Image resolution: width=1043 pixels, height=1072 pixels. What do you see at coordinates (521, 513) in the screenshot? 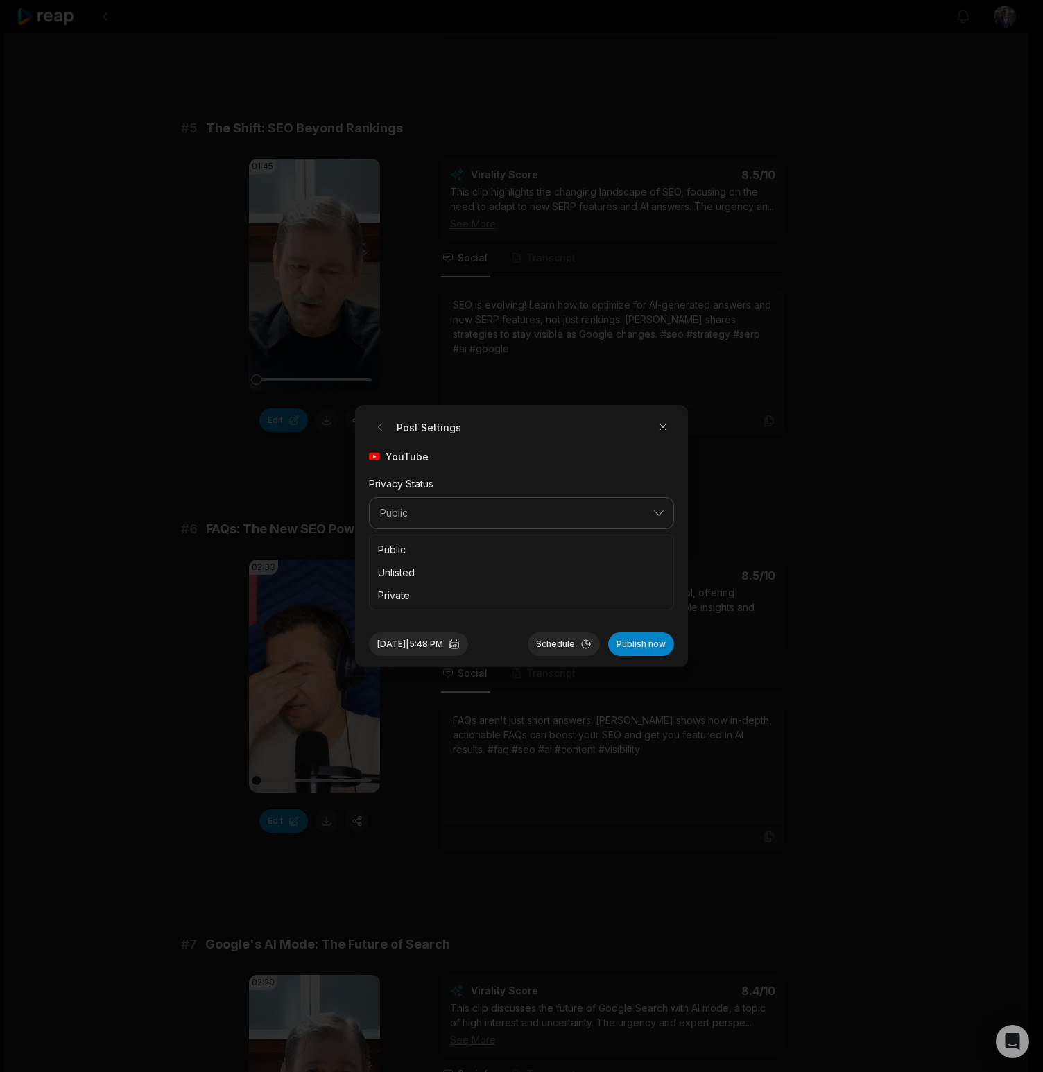
I see `button: Public` at bounding box center [521, 513].